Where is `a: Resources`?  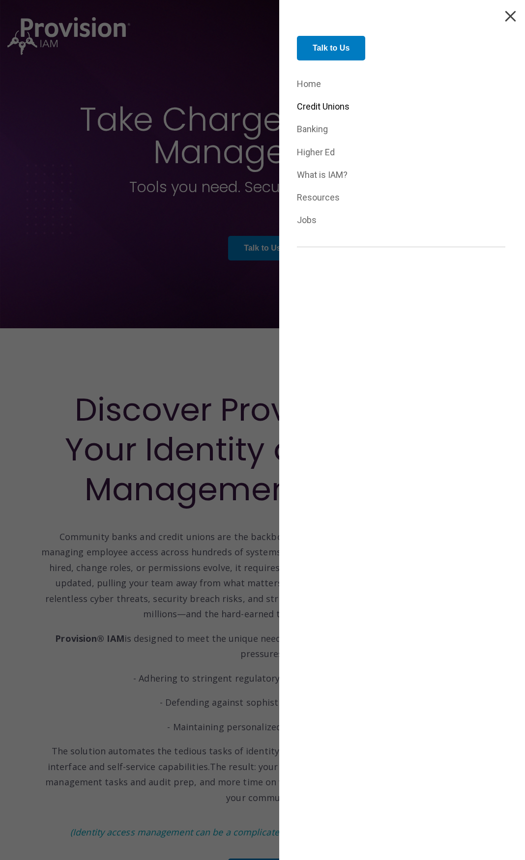 a: Resources is located at coordinates (401, 197).